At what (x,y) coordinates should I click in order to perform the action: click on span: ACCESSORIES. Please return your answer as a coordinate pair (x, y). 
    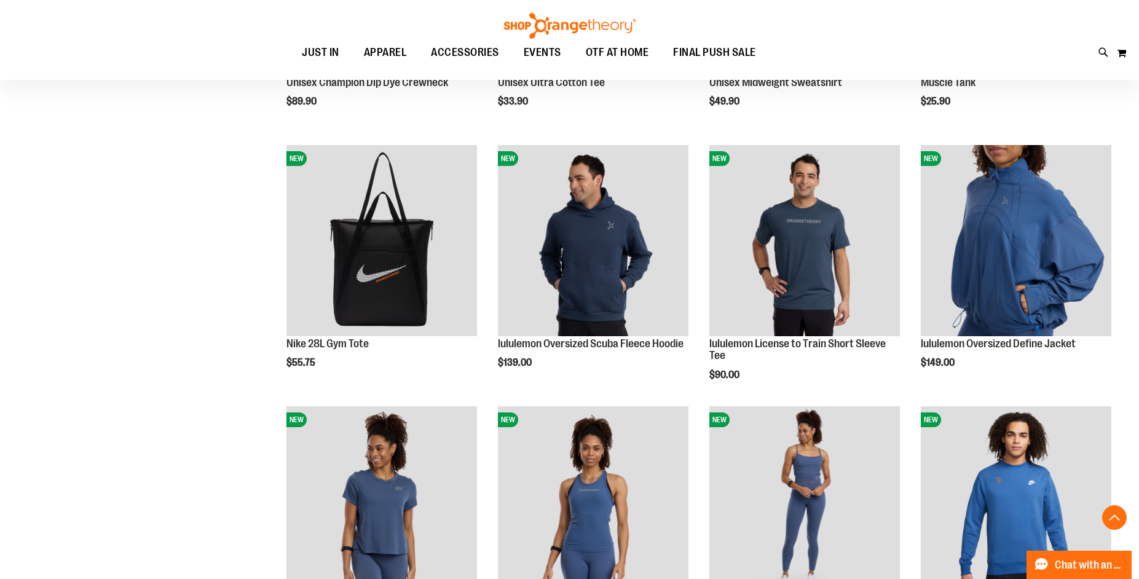
    Looking at the image, I should click on (465, 52).